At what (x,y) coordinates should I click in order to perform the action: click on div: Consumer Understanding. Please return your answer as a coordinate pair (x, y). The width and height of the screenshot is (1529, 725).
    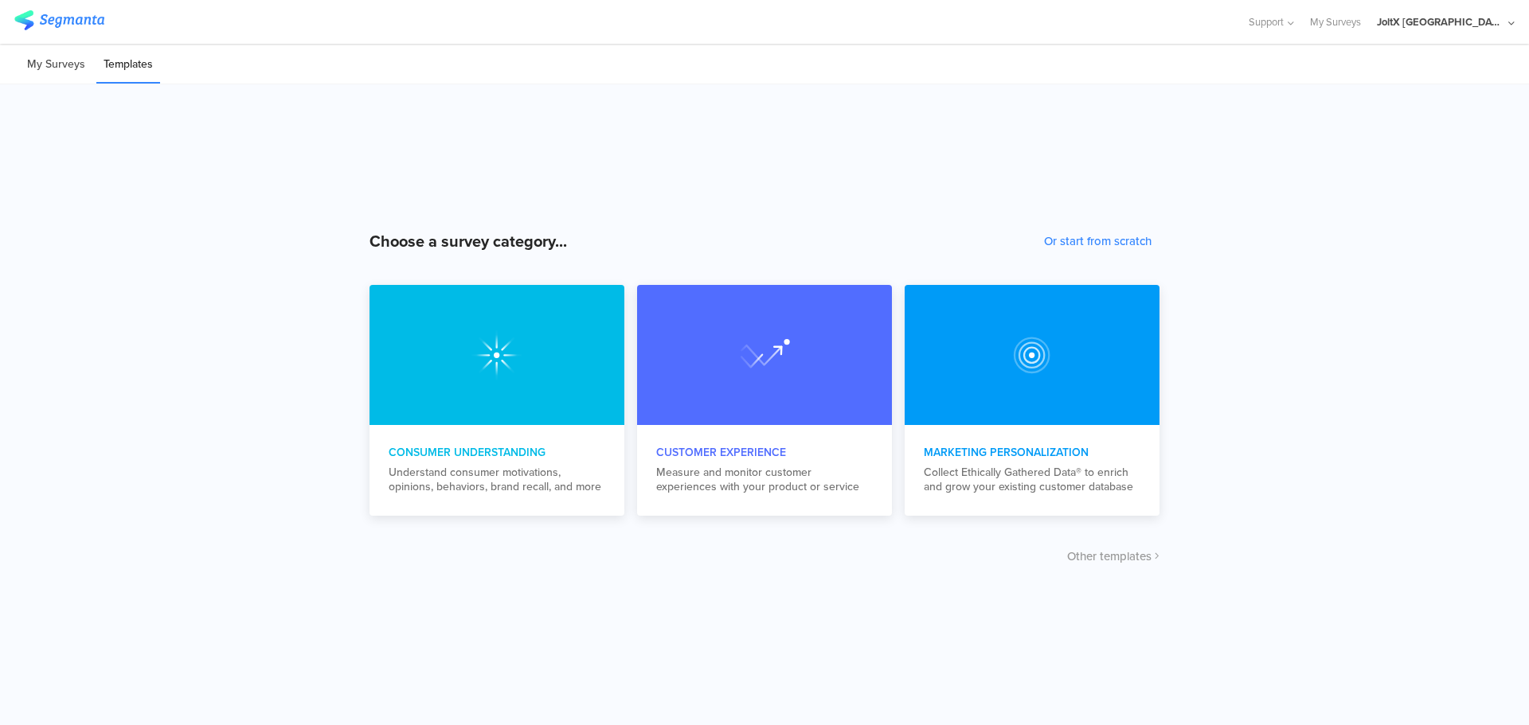
    Looking at the image, I should click on (497, 452).